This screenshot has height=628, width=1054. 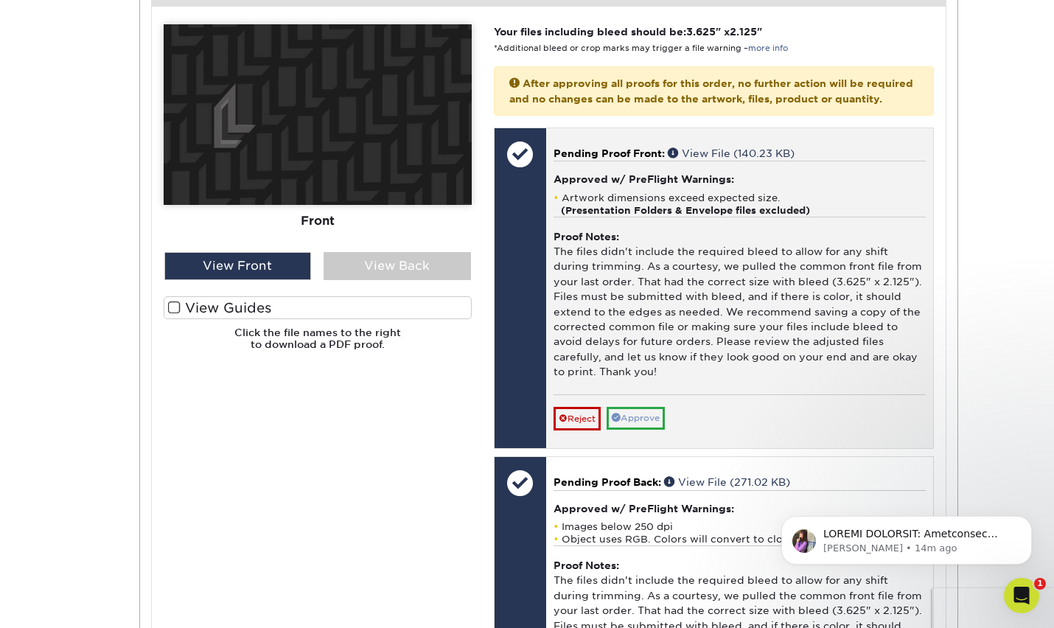 What do you see at coordinates (739, 526) in the screenshot?
I see `li: Images below 250 dpi` at bounding box center [739, 526].